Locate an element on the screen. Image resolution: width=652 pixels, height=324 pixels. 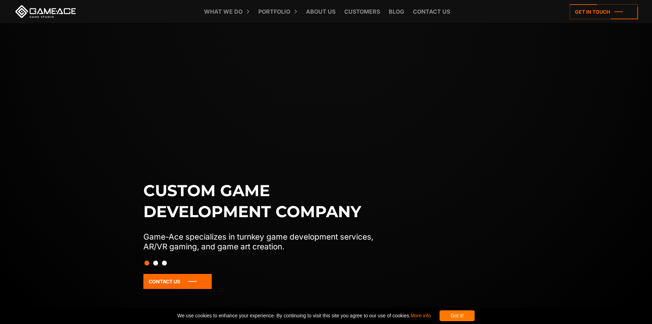
a: More info is located at coordinates (420, 316).